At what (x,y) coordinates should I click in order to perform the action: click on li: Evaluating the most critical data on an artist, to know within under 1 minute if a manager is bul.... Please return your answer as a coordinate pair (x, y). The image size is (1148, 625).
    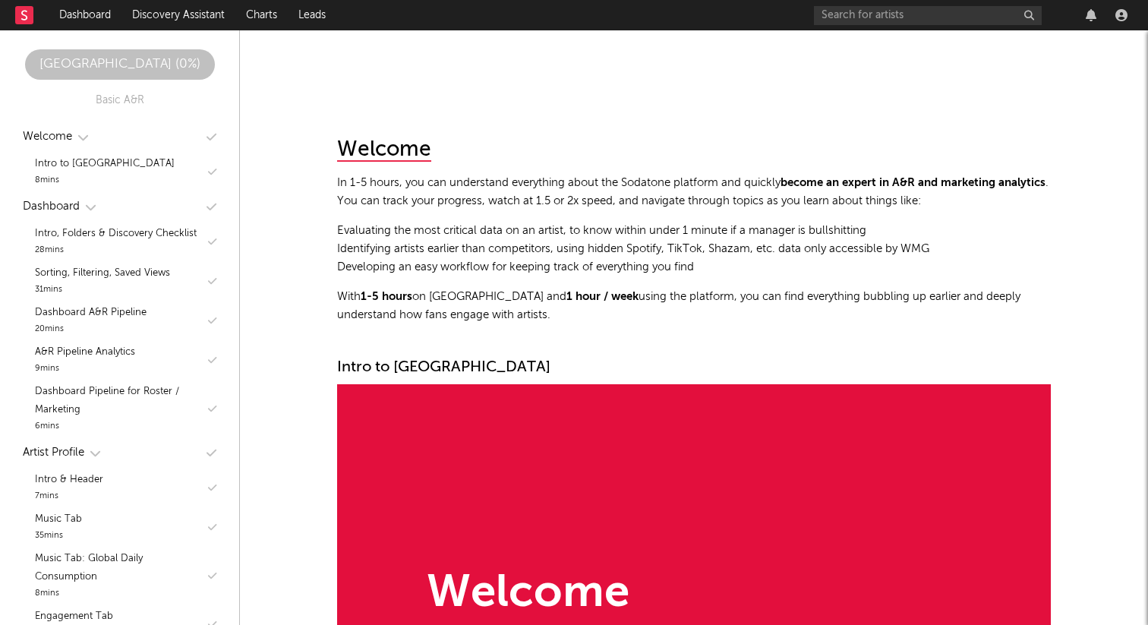
    Looking at the image, I should click on (694, 231).